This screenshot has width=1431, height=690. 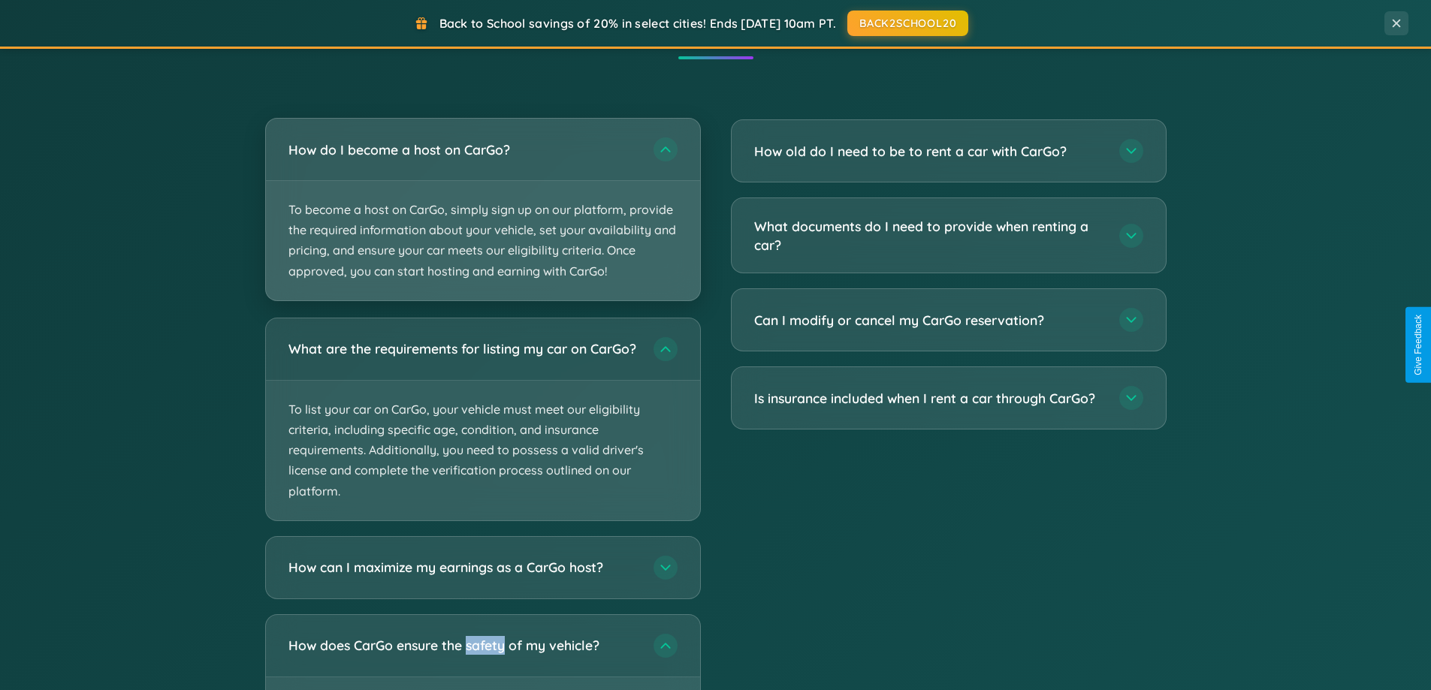 What do you see at coordinates (929, 398) in the screenshot?
I see `h3: Is insurance included when I rent a car through CarGo?` at bounding box center [929, 398].